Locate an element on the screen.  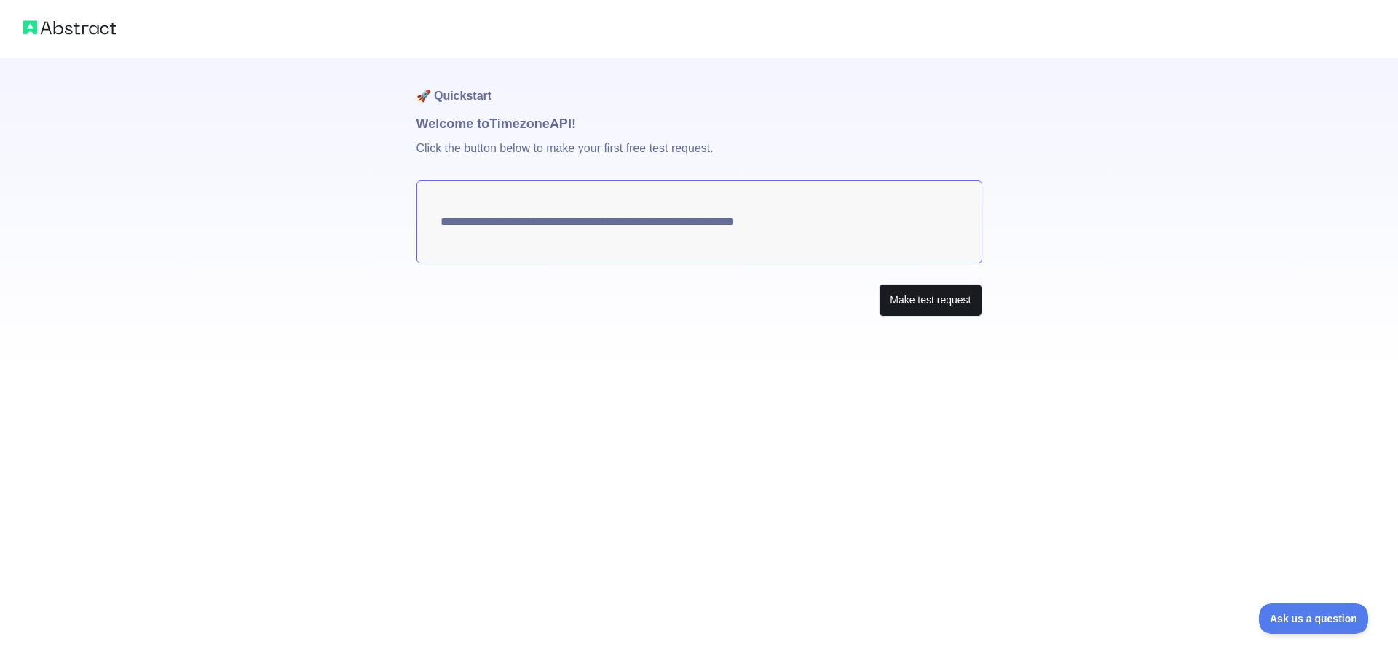
h1: 🚀 Quickstart is located at coordinates (699, 86).